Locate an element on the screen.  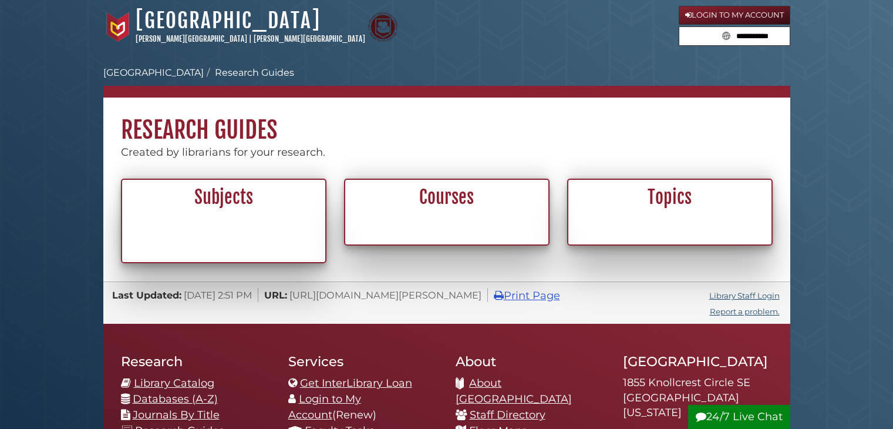
h2: Topics is located at coordinates (670, 197).